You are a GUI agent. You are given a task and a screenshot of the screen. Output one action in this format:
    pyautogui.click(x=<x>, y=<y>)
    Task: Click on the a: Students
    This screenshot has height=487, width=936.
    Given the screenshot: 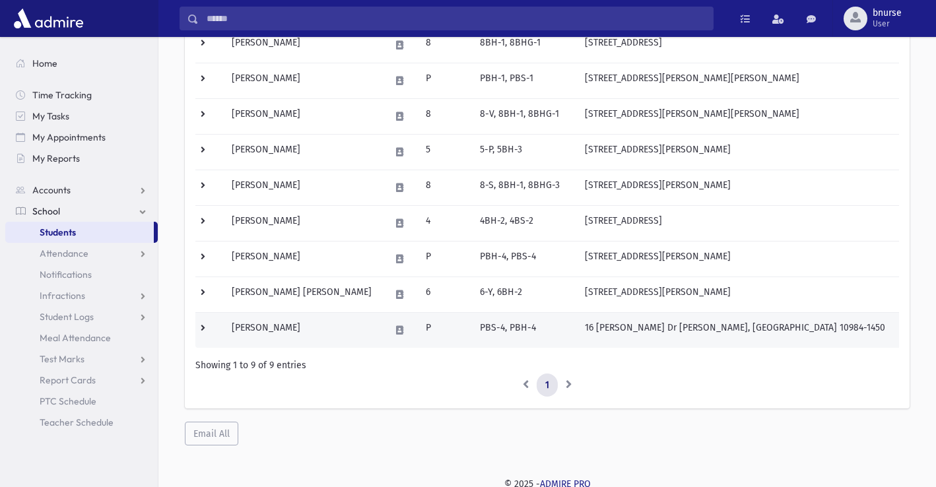 What is the action you would take?
    pyautogui.click(x=79, y=232)
    